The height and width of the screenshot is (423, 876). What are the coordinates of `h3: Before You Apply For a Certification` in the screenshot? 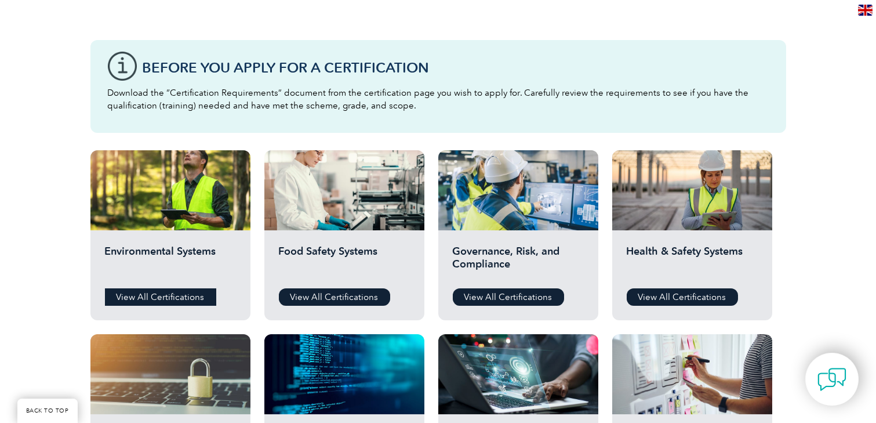 It's located at (456, 67).